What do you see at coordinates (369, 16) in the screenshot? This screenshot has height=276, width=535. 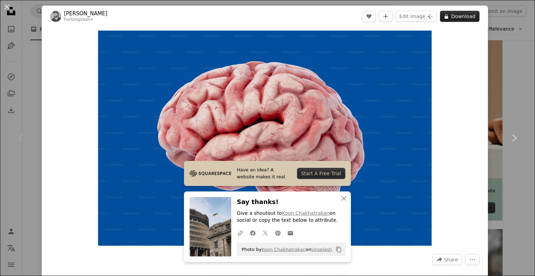 I see `button: Like` at bounding box center [369, 16].